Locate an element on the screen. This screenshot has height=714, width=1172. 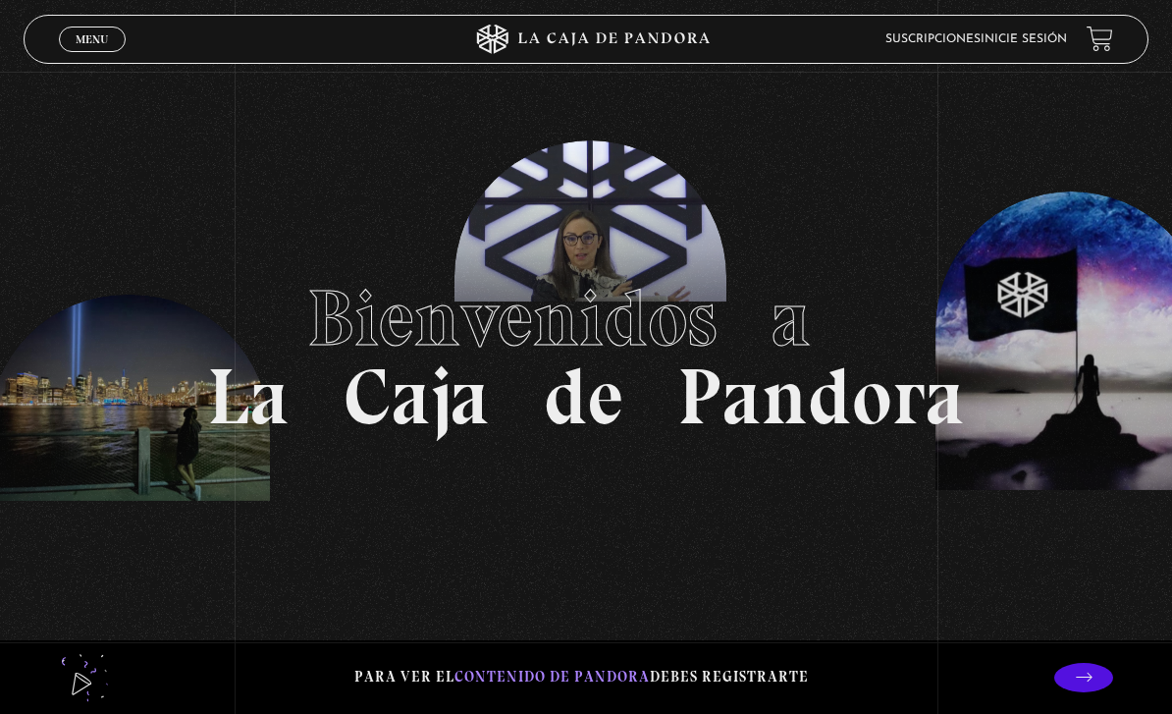
a: Inicie sesión is located at coordinates (1024, 39).